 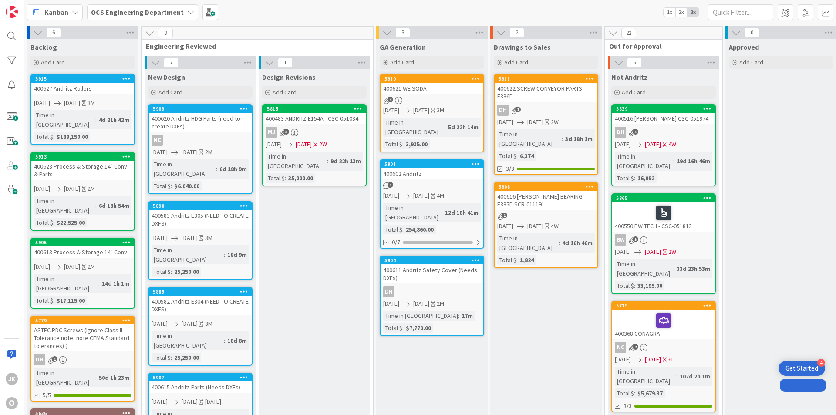 What do you see at coordinates (629, 77) in the screenshot?
I see `span: Not Andritz` at bounding box center [629, 77].